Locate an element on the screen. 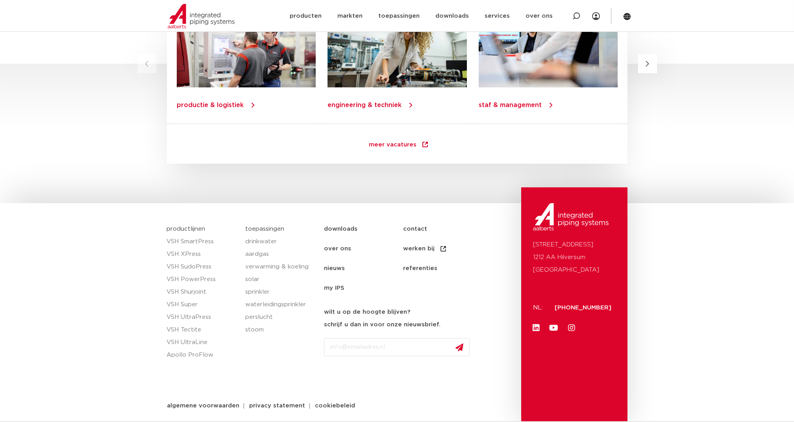 This screenshot has height=422, width=794. a: productie & logistiek is located at coordinates (210, 105).